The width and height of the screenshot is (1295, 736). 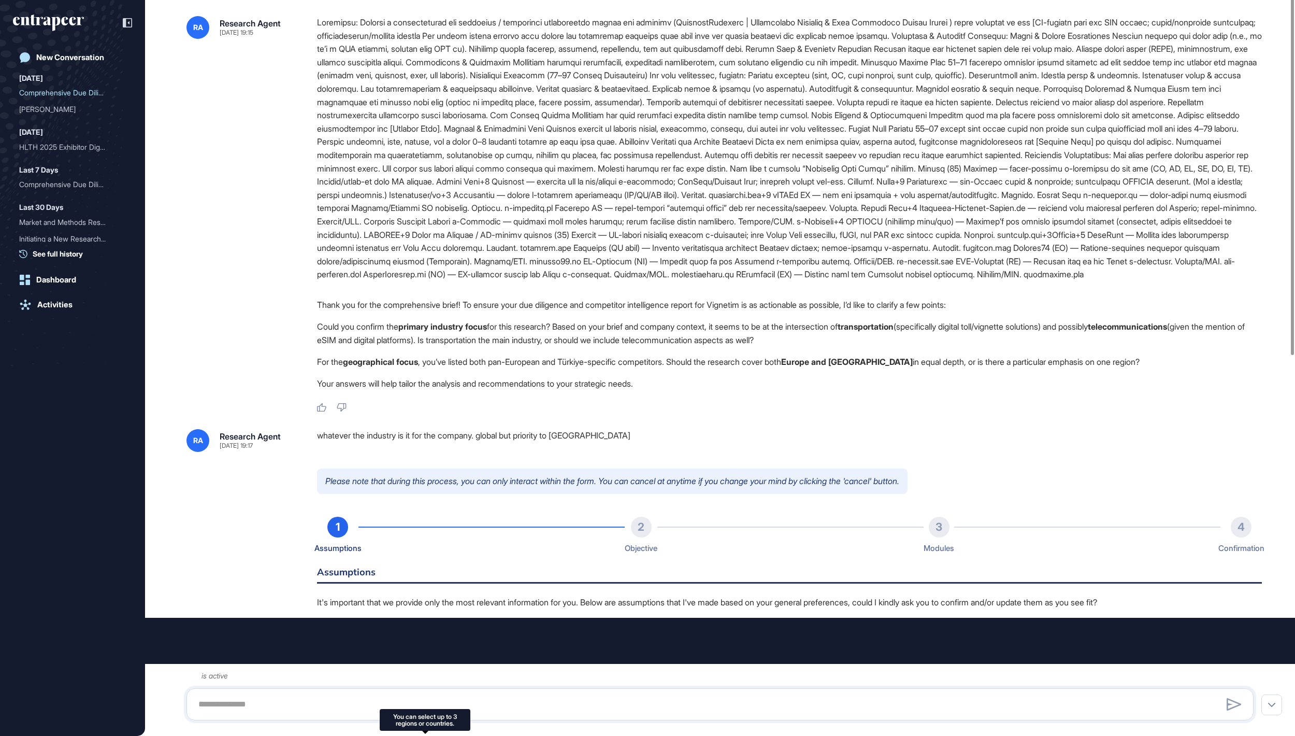 I want to click on div: 4, so click(x=1241, y=527).